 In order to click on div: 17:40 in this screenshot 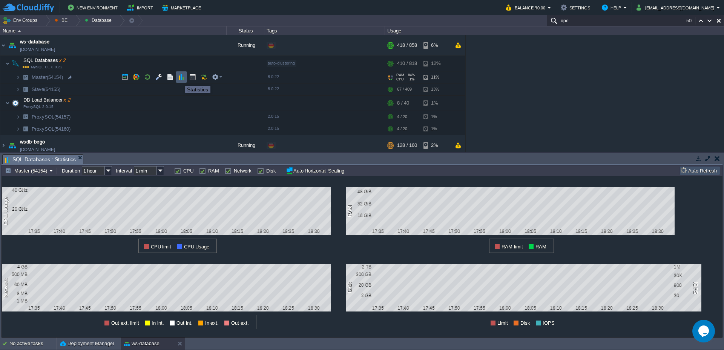, I will do `click(60, 231)`.